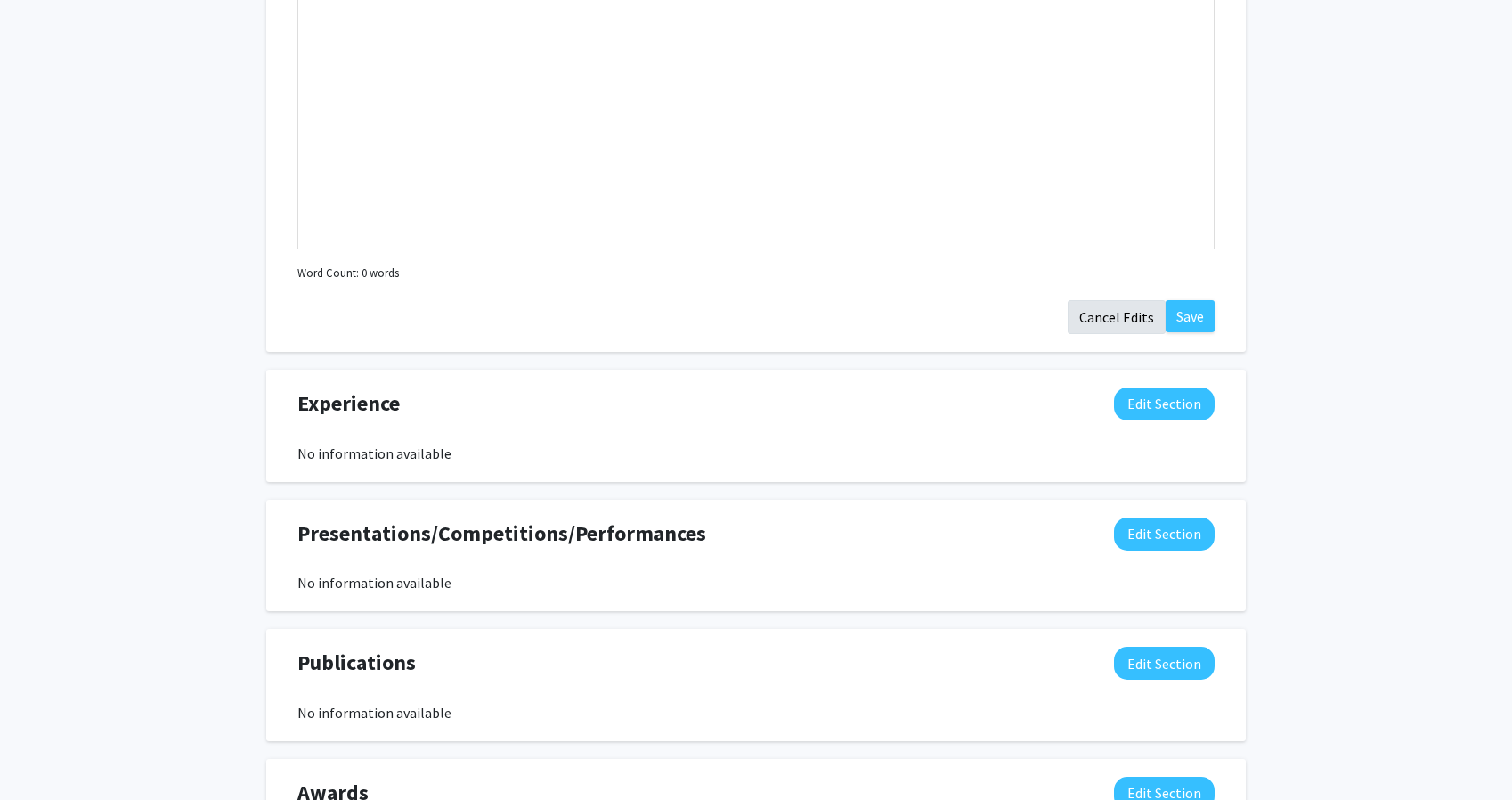 The height and width of the screenshot is (800, 1512). Describe the element at coordinates (348, 403) in the screenshot. I see `span: Experience` at that location.